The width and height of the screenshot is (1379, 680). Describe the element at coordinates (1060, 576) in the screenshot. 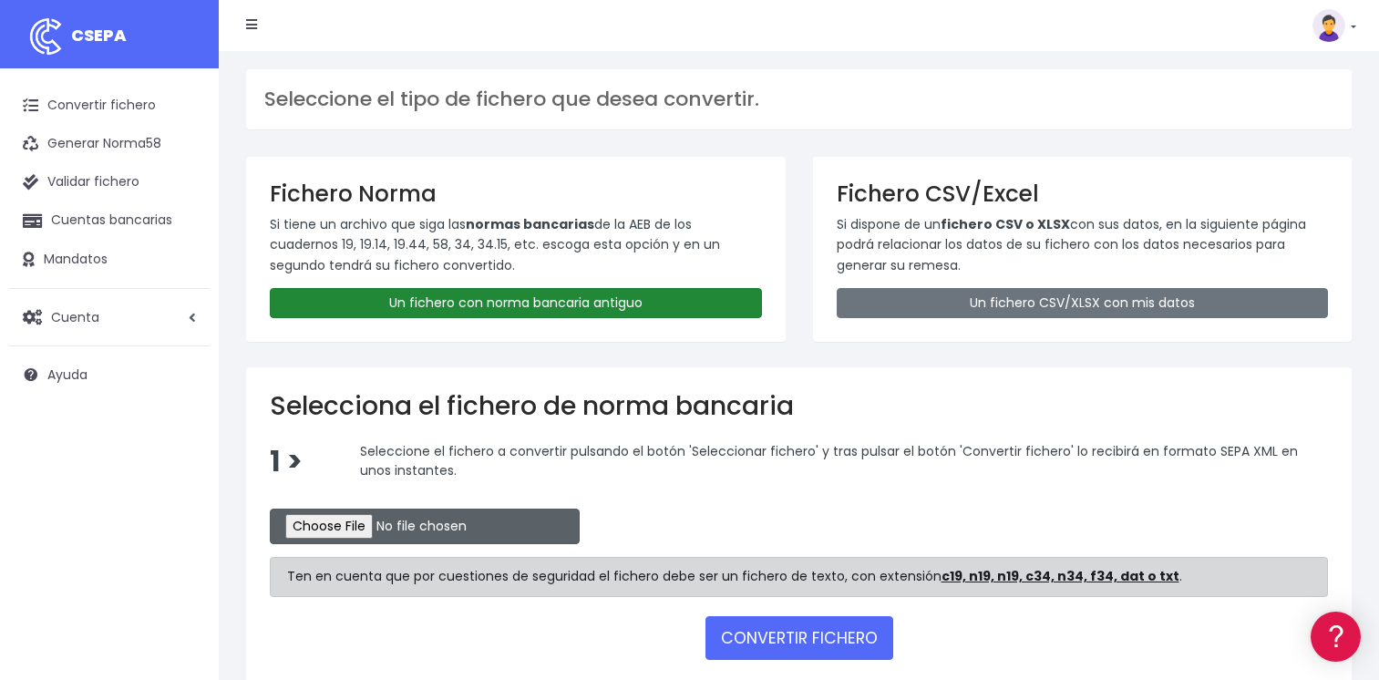

I see `strong: c19, n19, n19, c34, n34, f34, dat o txt` at that location.